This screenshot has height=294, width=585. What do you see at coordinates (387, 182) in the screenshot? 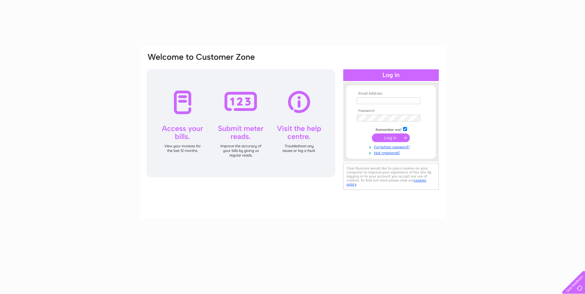
I see `a: cookies policy` at bounding box center [387, 182].